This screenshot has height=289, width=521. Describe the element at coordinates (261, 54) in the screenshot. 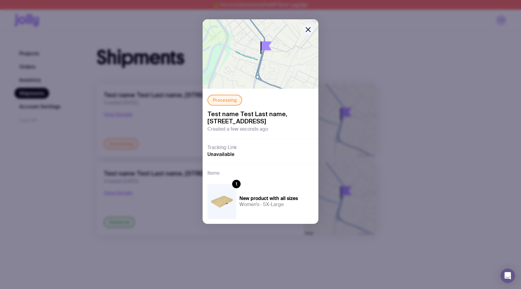

I see `img: staticmap` at that location.